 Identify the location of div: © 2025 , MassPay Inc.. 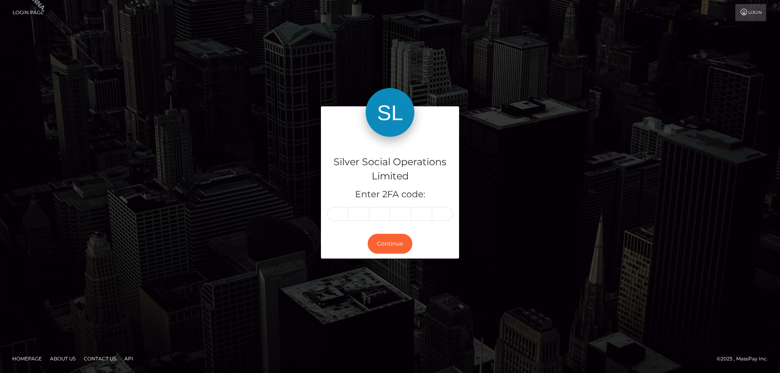
(745, 359).